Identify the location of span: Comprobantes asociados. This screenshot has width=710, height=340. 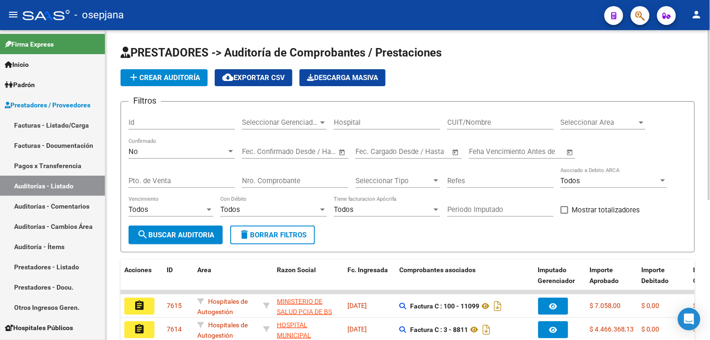
(437, 270).